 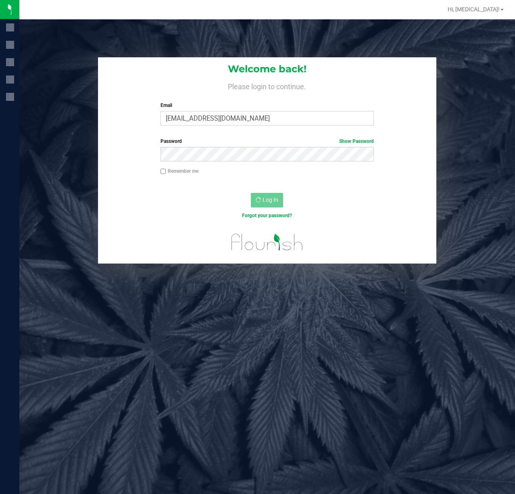 I want to click on input: Remember me, so click(x=163, y=171).